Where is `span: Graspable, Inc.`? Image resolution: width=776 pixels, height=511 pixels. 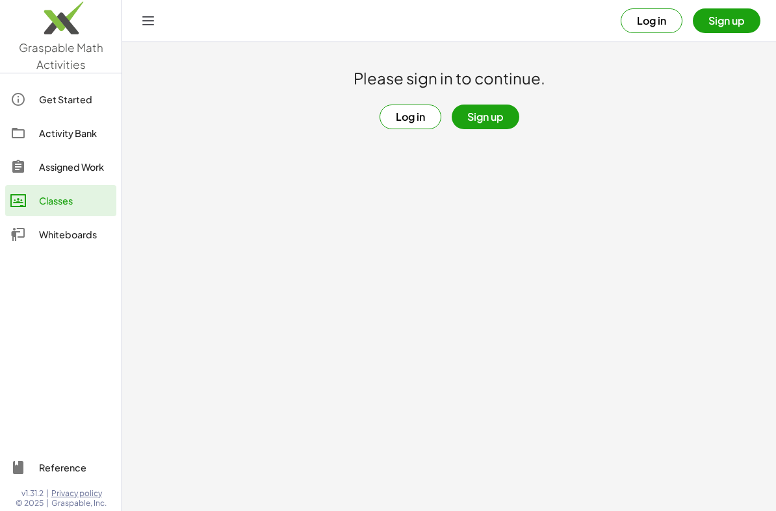 span: Graspable, Inc. is located at coordinates (79, 504).